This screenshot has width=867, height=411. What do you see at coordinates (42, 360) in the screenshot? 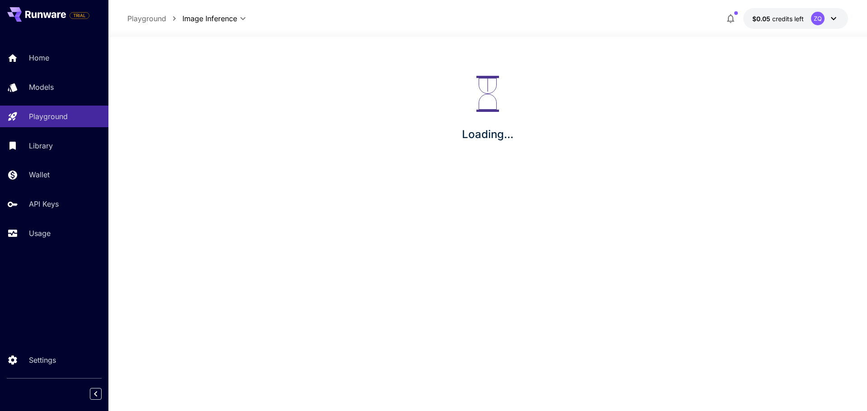
I see `p: Settings` at bounding box center [42, 360].